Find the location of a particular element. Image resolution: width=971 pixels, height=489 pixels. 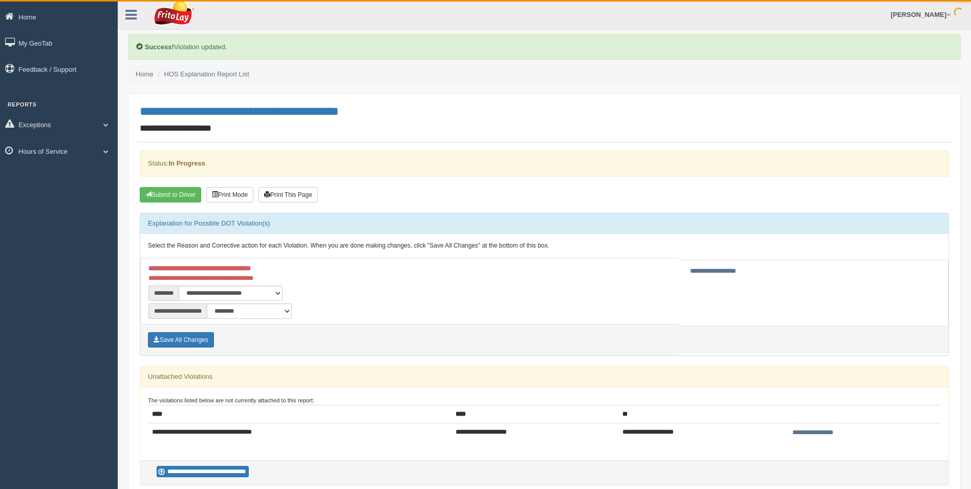

div: Select the Reason and Corrective action for each Violation. When you are done making changes, cli... is located at coordinates (544, 246).